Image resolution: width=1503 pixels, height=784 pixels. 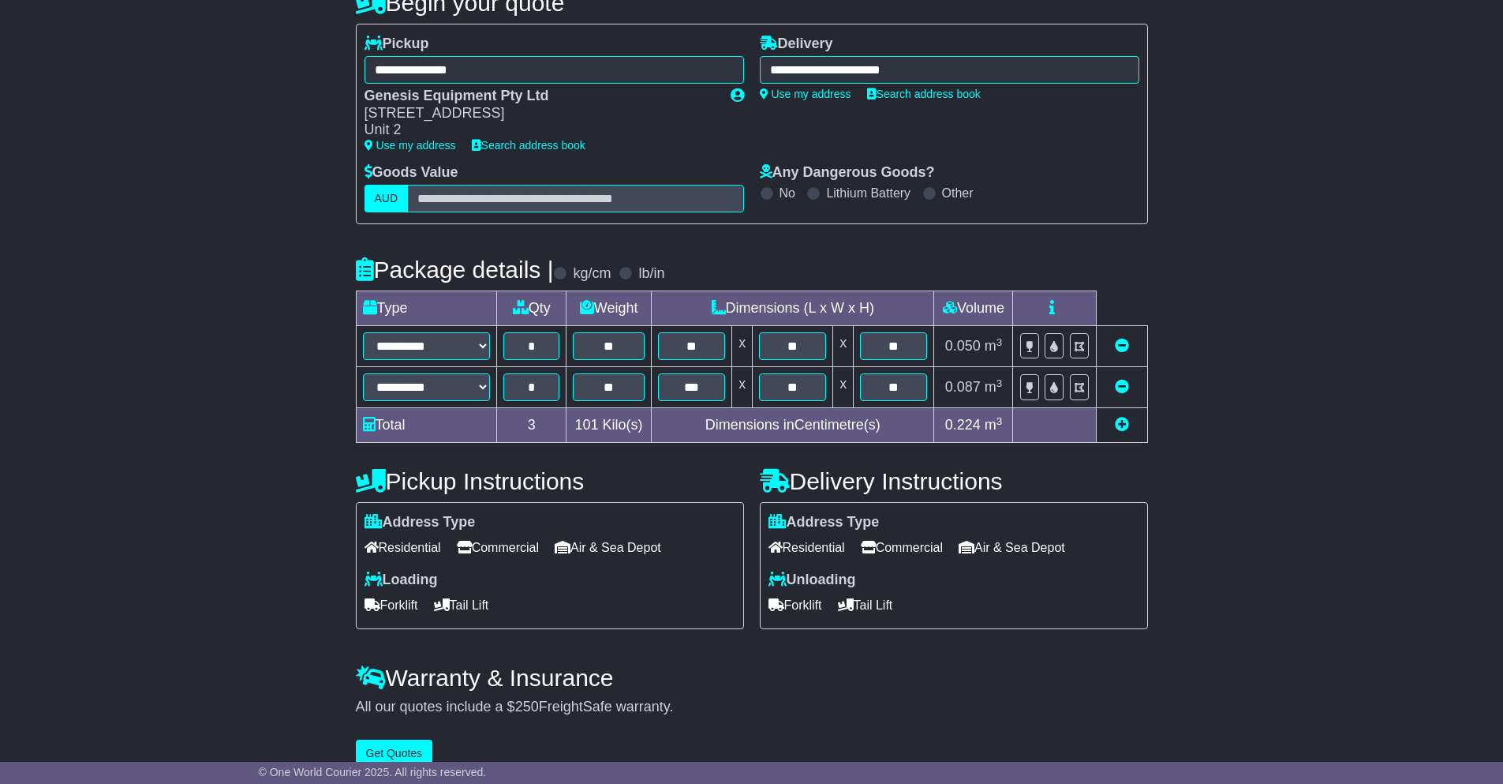 I want to click on h4: Pickup Instructions, so click(x=550, y=481).